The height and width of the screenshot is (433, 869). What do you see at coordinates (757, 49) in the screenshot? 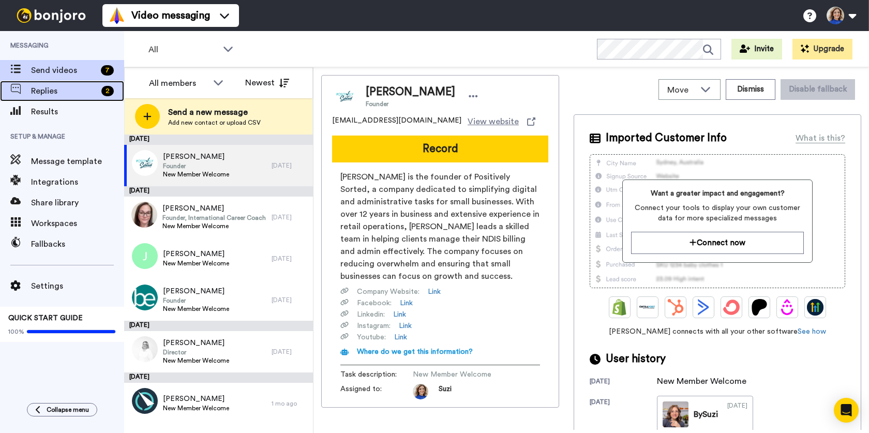
I see `button: Invite` at bounding box center [757, 49].